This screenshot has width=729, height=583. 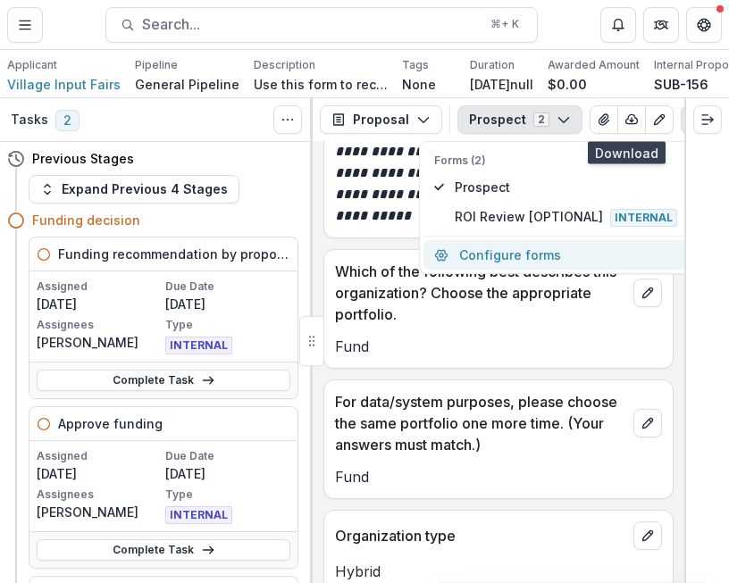 What do you see at coordinates (83, 158) in the screenshot?
I see `h4: Previous Stages` at bounding box center [83, 158].